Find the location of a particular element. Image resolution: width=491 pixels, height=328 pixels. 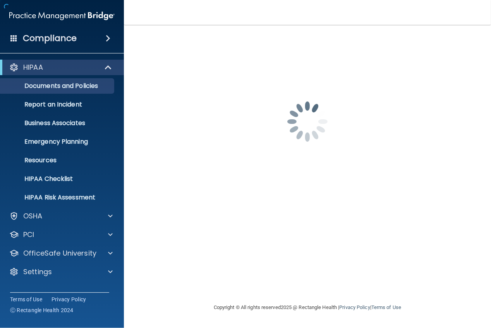

img: spinner.e123f6fc.gif is located at coordinates (307, 122).